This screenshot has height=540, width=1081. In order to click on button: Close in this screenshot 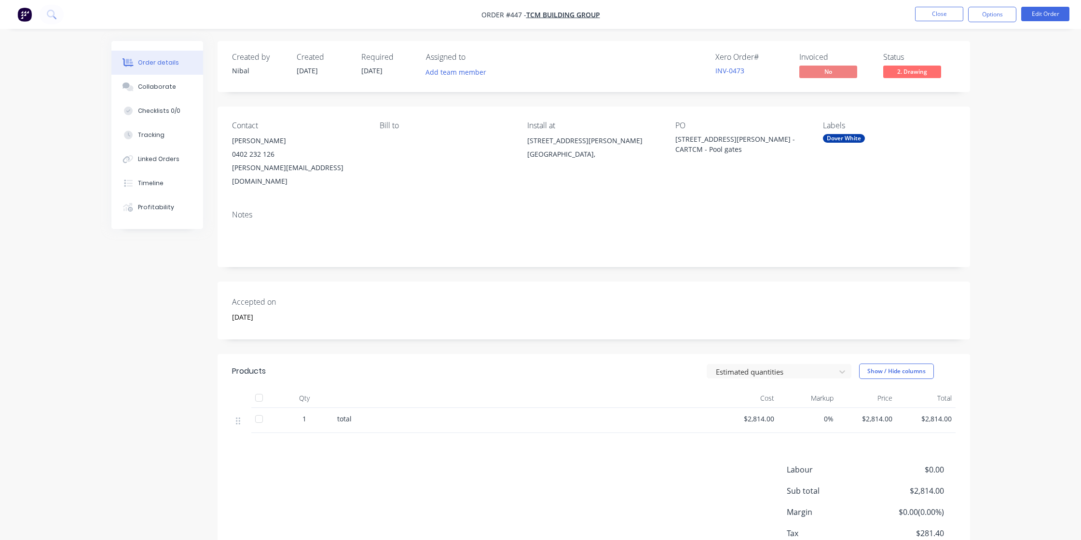, I will do `click(940, 14)`.